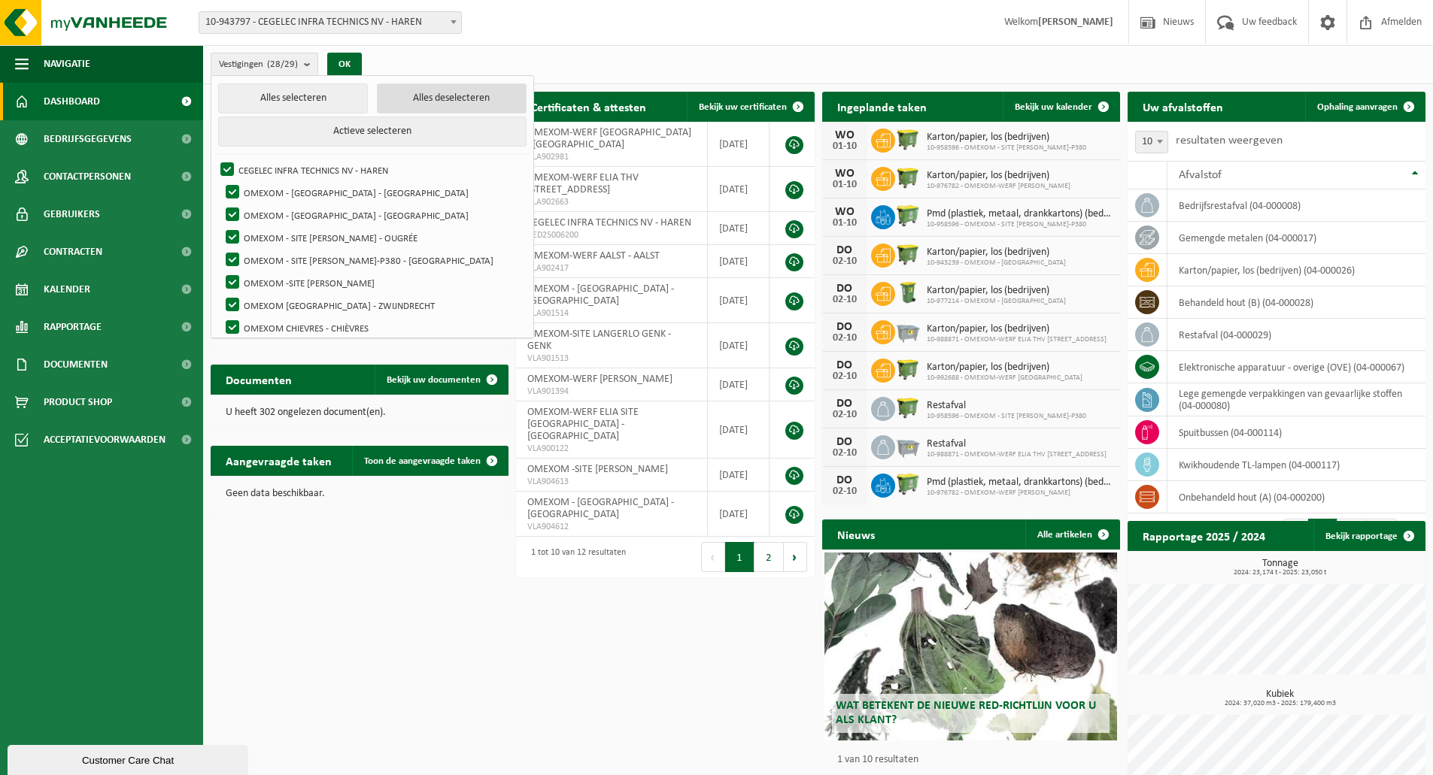 This screenshot has width=1433, height=775. I want to click on span: 10, so click(1152, 142).